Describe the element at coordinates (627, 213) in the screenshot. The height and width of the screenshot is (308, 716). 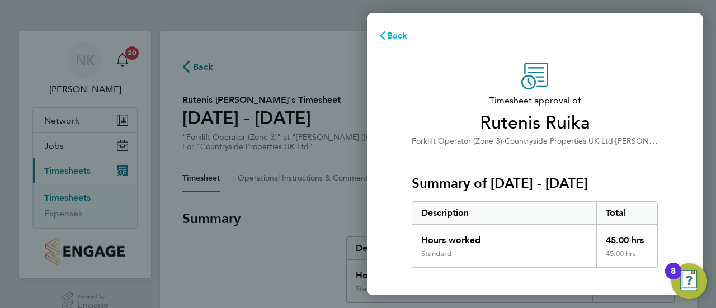
I see `div: Total` at that location.